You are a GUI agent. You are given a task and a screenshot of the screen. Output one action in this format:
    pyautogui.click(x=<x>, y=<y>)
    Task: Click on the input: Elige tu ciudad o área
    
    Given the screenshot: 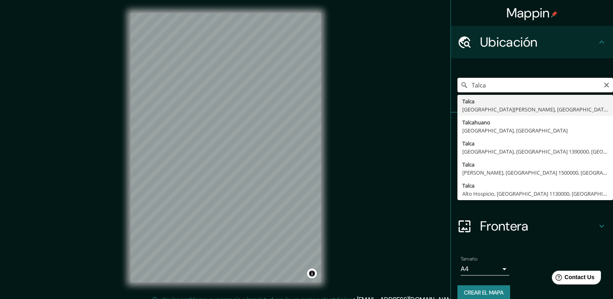 What is the action you would take?
    pyautogui.click(x=535, y=85)
    